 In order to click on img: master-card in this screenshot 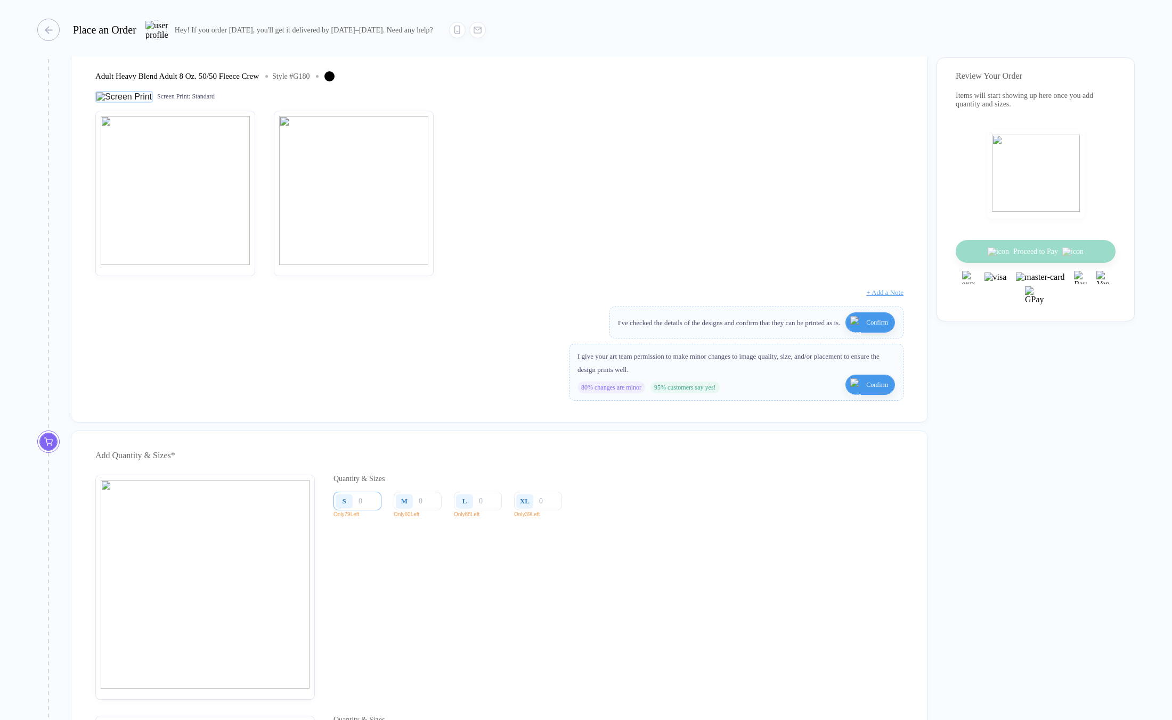, I will do `click(1039, 277)`.